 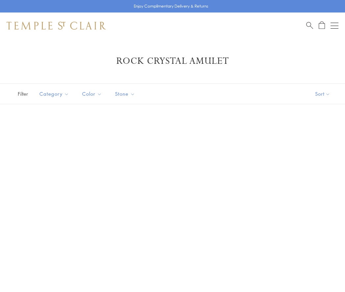 What do you see at coordinates (334, 26) in the screenshot?
I see `button: Open navigation` at bounding box center [334, 26].